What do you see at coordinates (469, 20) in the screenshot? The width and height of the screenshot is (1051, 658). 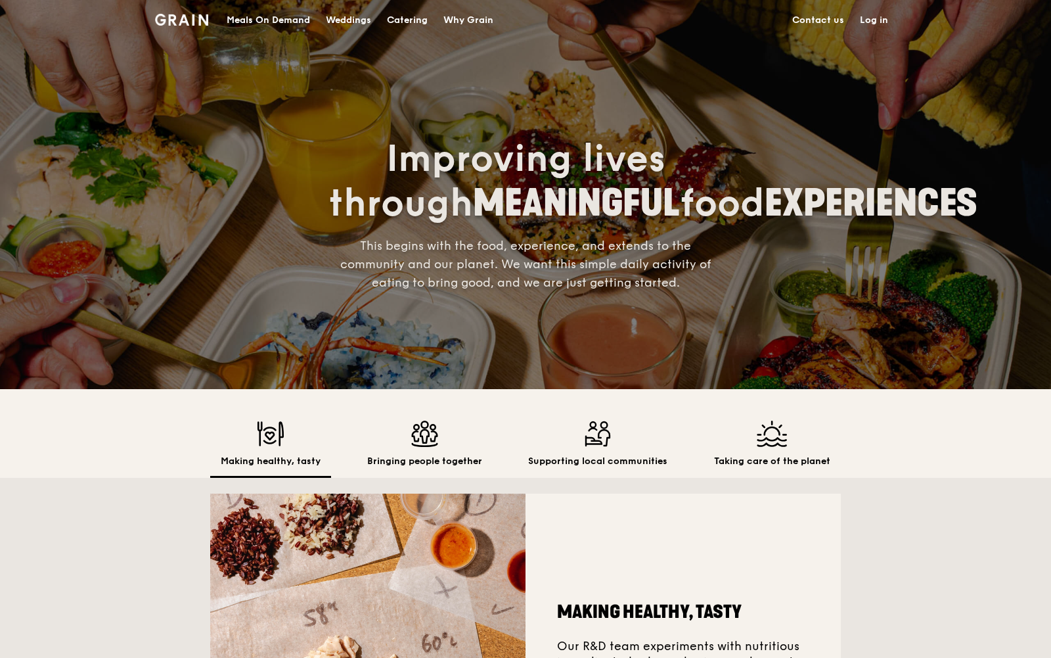 I see `div: Why Grain` at bounding box center [469, 20].